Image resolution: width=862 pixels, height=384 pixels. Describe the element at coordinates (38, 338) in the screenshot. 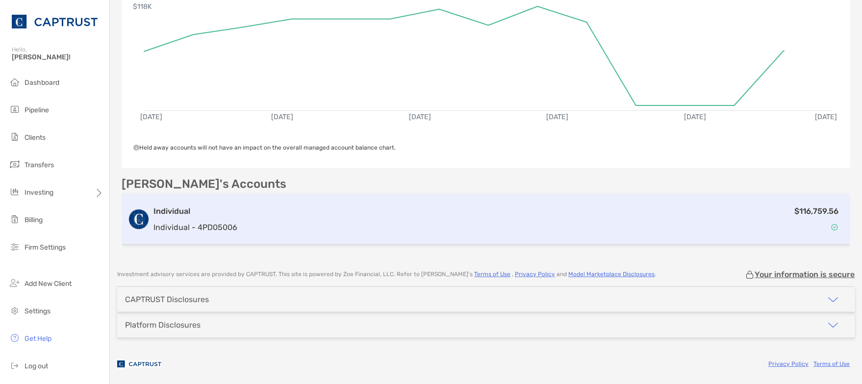

I see `span: Get Help` at that location.